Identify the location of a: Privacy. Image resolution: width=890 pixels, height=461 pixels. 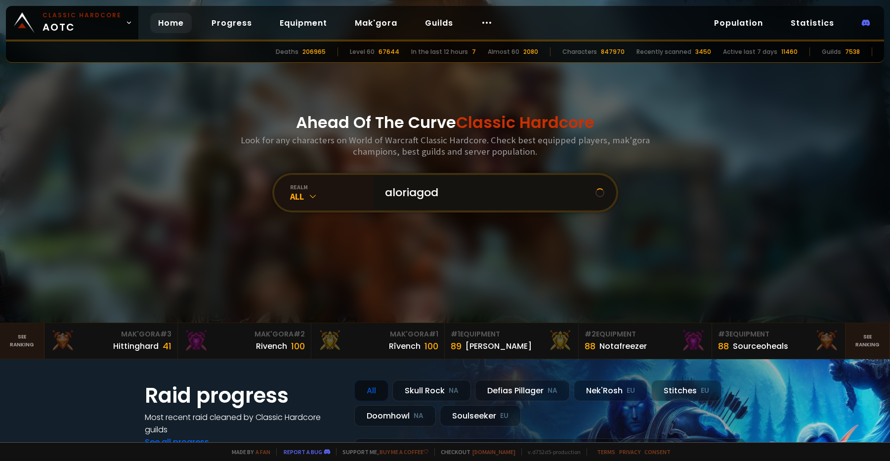
(630, 452).